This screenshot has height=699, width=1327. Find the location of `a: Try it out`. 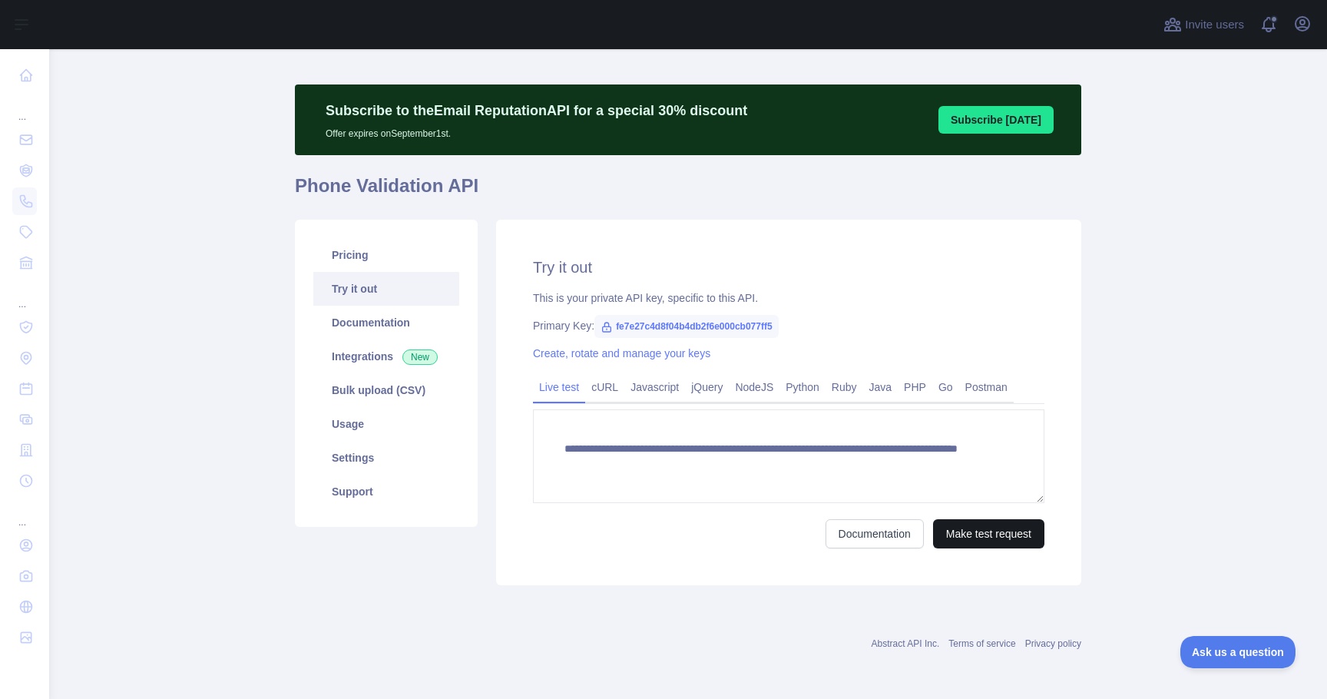

a: Try it out is located at coordinates (386, 289).